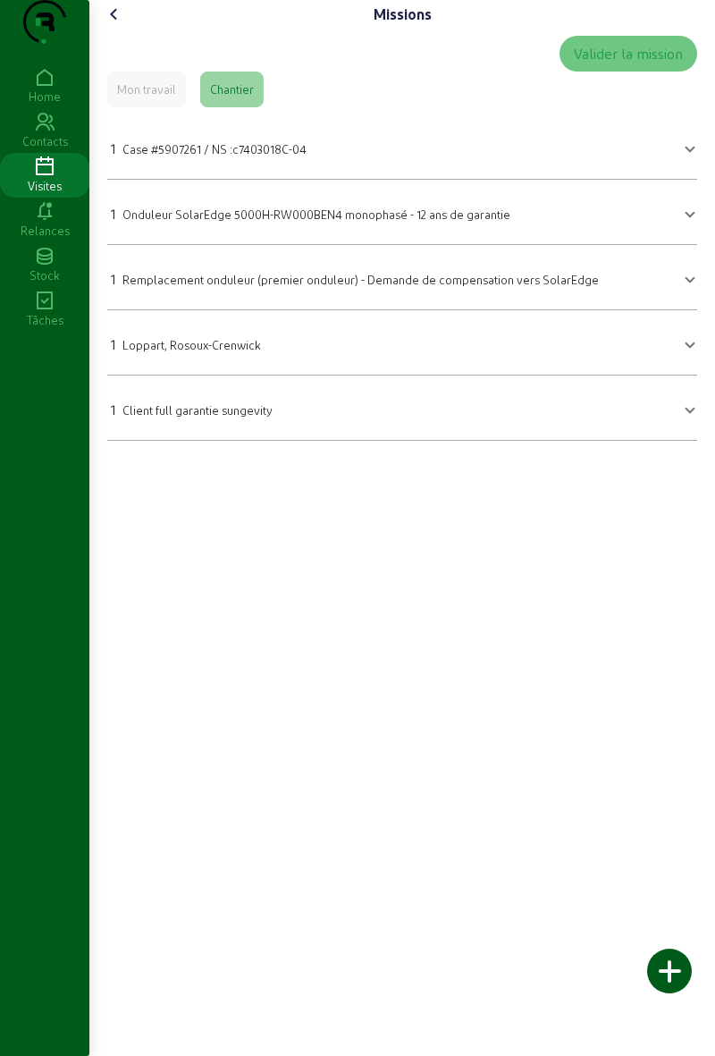 Image resolution: width=715 pixels, height=1056 pixels. I want to click on div: Mon travail, so click(147, 89).